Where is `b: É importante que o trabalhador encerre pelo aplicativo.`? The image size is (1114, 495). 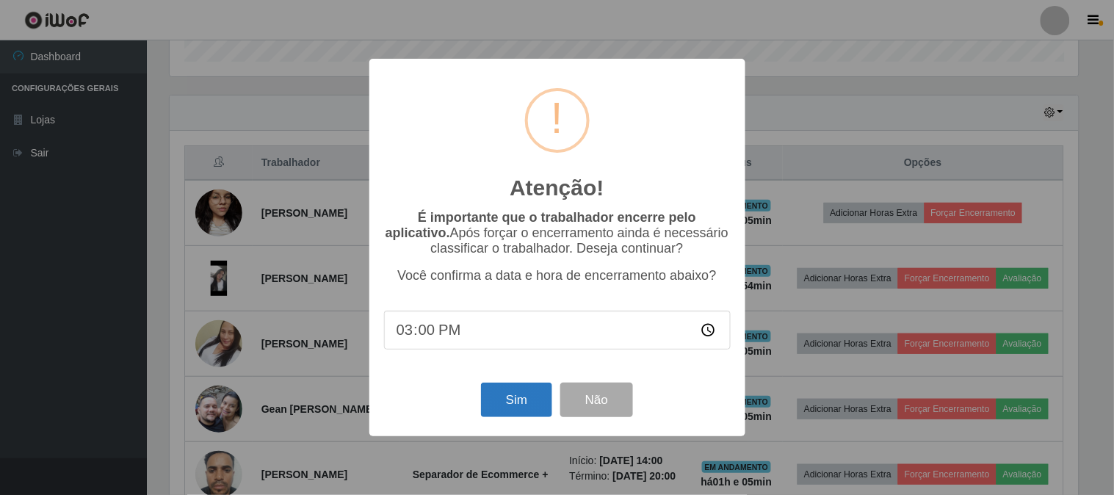
b: É importante que o trabalhador encerre pelo aplicativo. is located at coordinates (540, 225).